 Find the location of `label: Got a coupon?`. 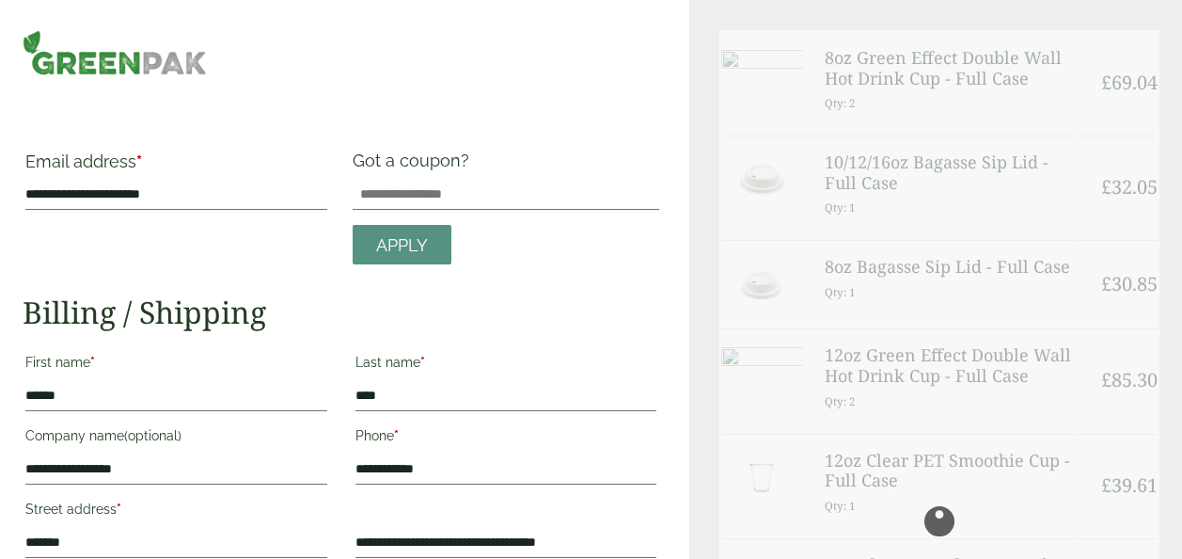

label: Got a coupon? is located at coordinates (415, 165).